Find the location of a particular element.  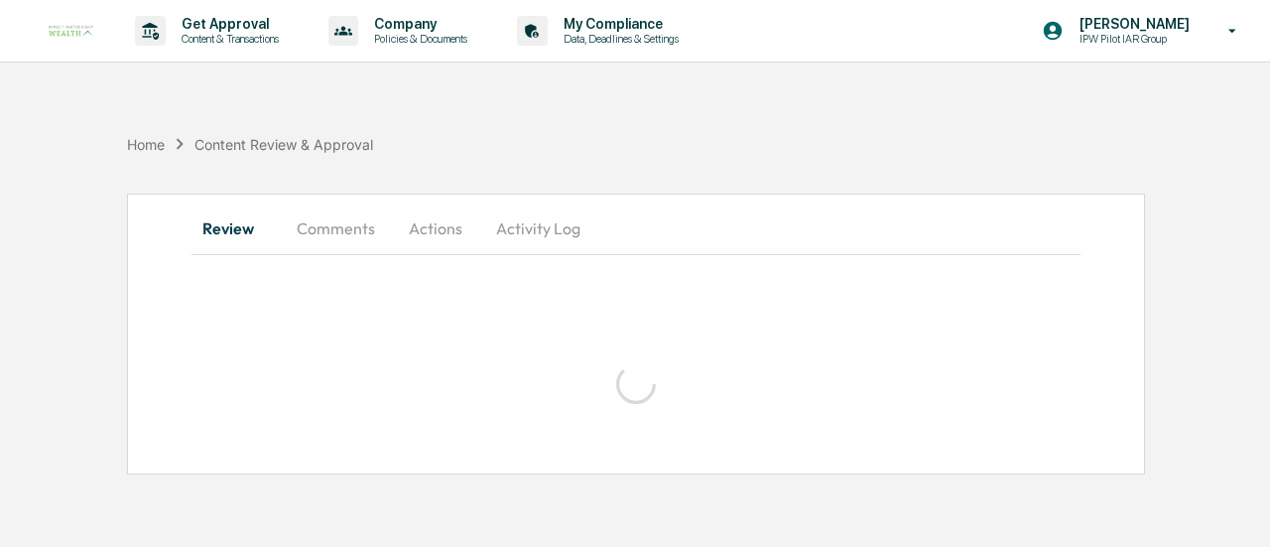

p: My Compliance is located at coordinates (618, 24).